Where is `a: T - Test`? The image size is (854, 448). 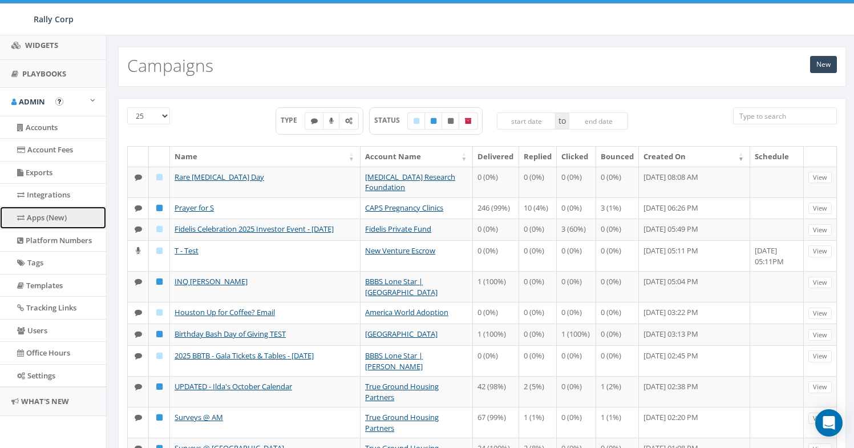
a: T - Test is located at coordinates (187, 251).